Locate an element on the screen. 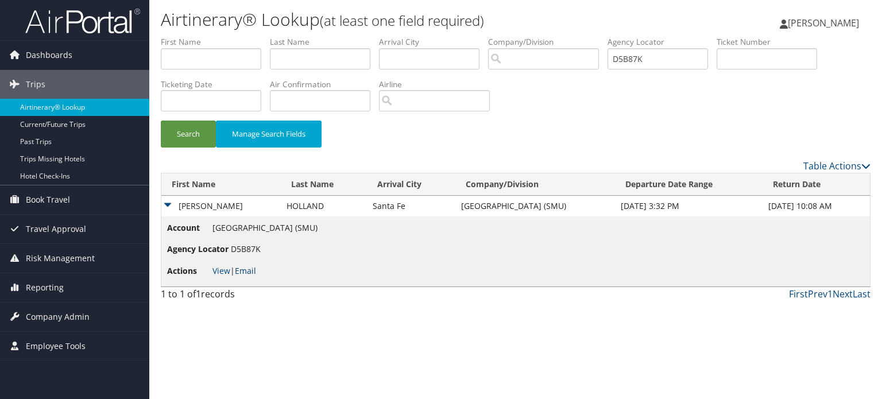  span: Dashboards is located at coordinates (49, 55).